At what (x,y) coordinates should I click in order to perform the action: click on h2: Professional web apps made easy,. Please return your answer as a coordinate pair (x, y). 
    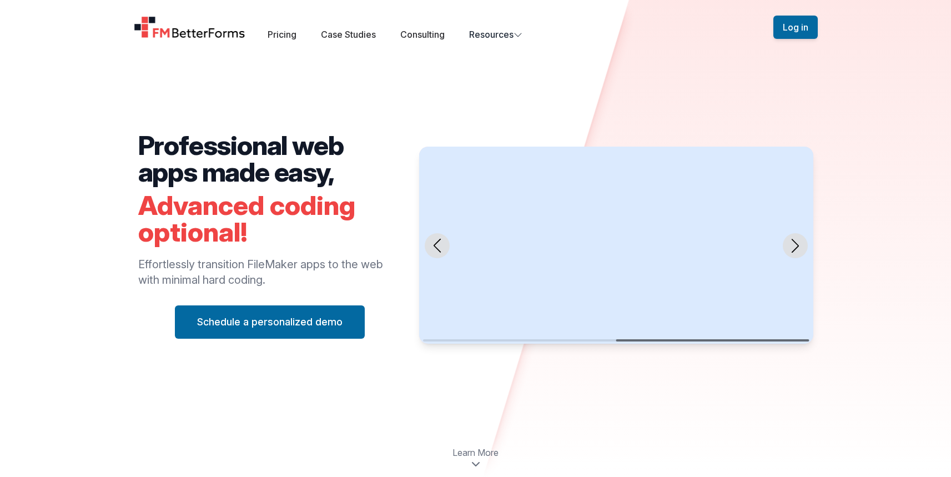
    Looking at the image, I should click on (270, 159).